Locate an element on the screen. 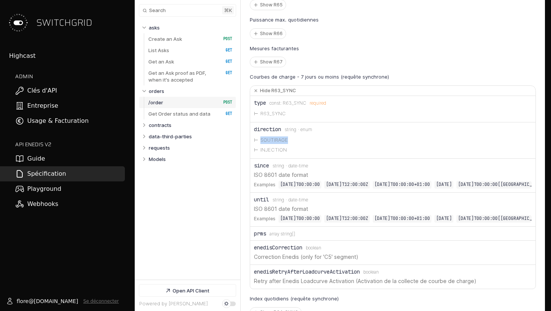 The width and height of the screenshot is (551, 311). button: Show R67 is located at coordinates (268, 62).